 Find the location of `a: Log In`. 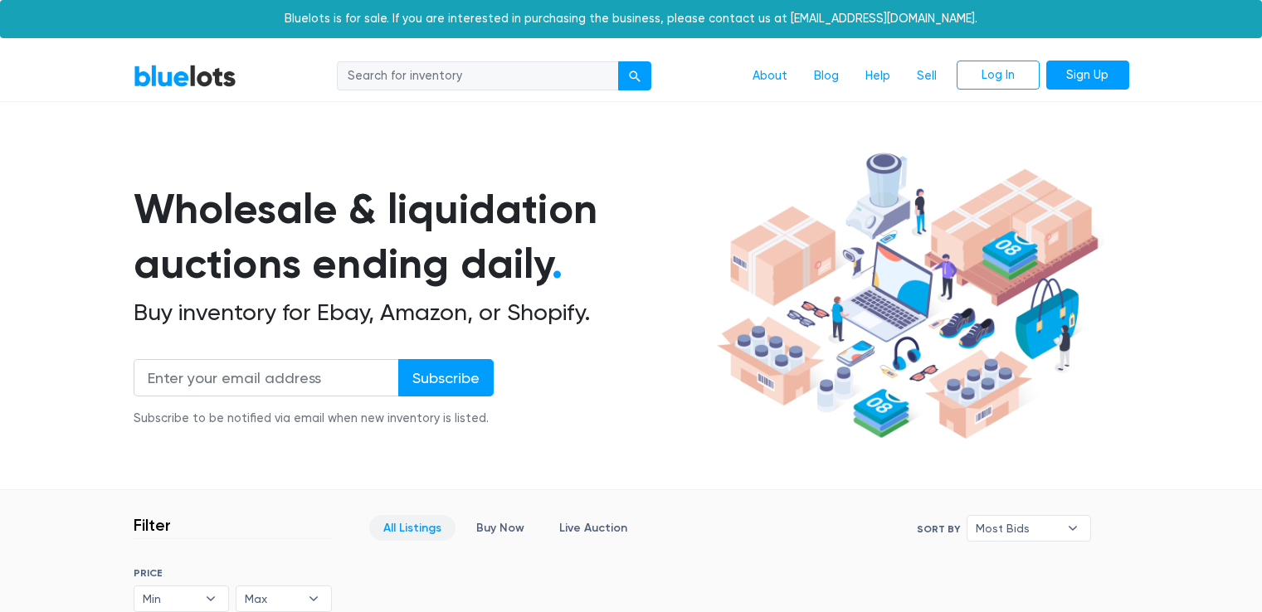

a: Log In is located at coordinates (998, 75).